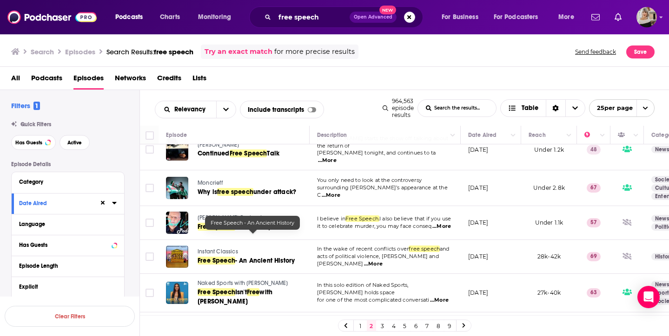  Describe the element at coordinates (640, 52) in the screenshot. I see `button: Save` at that location.